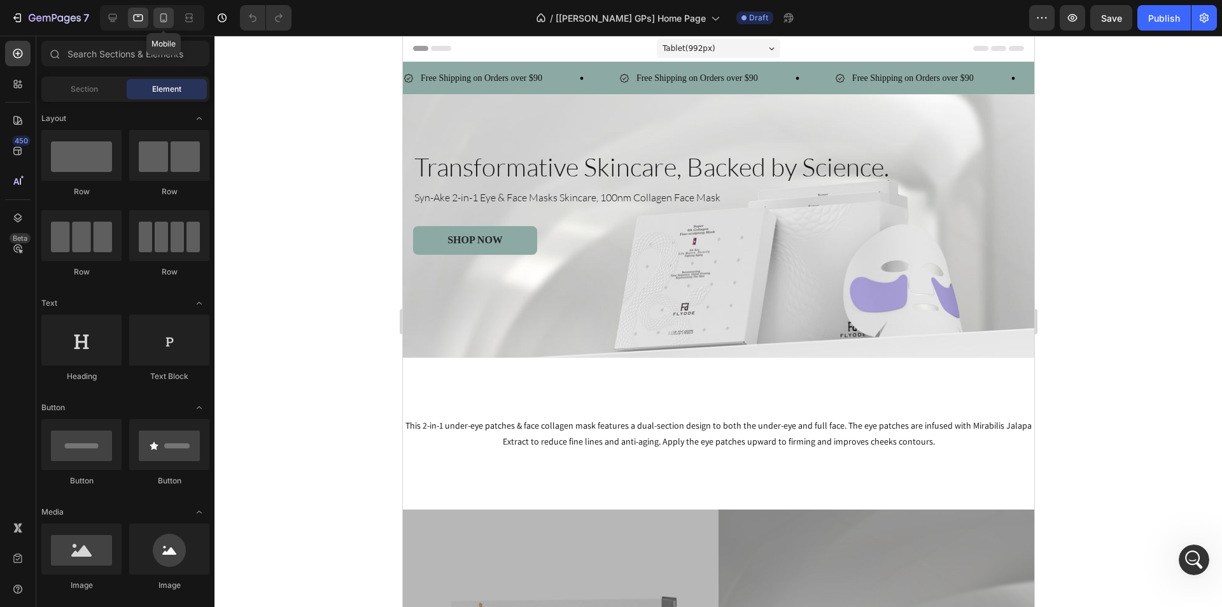  Describe the element at coordinates (20, 238) in the screenshot. I see `div: Beta` at that location.